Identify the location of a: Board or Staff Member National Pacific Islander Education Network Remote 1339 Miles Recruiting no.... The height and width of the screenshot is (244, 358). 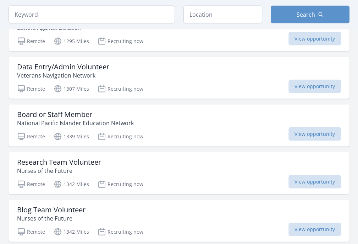
(179, 125).